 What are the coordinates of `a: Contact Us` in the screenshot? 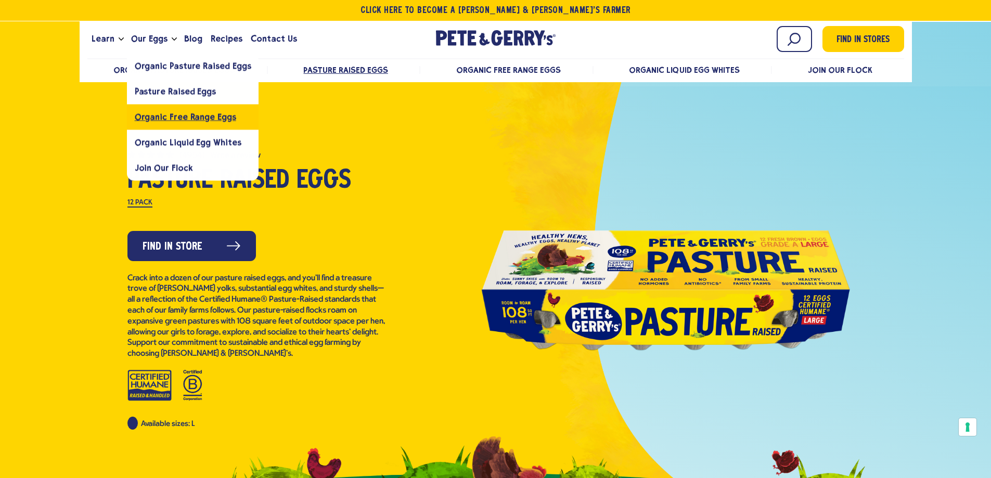 It's located at (274, 39).